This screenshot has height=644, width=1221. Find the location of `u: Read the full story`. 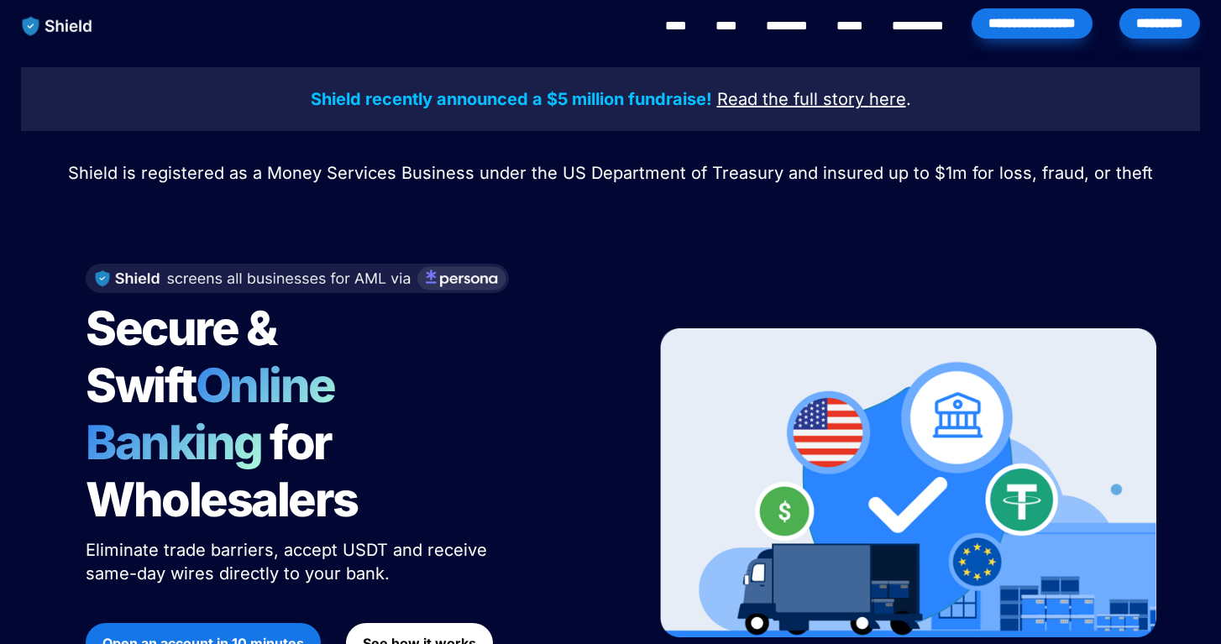

u: Read the full story is located at coordinates (790, 99).